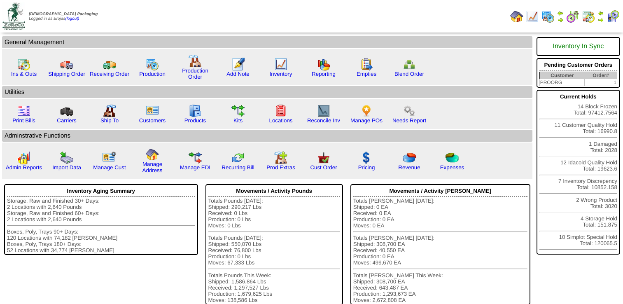  I want to click on img: graph2.png, so click(24, 158).